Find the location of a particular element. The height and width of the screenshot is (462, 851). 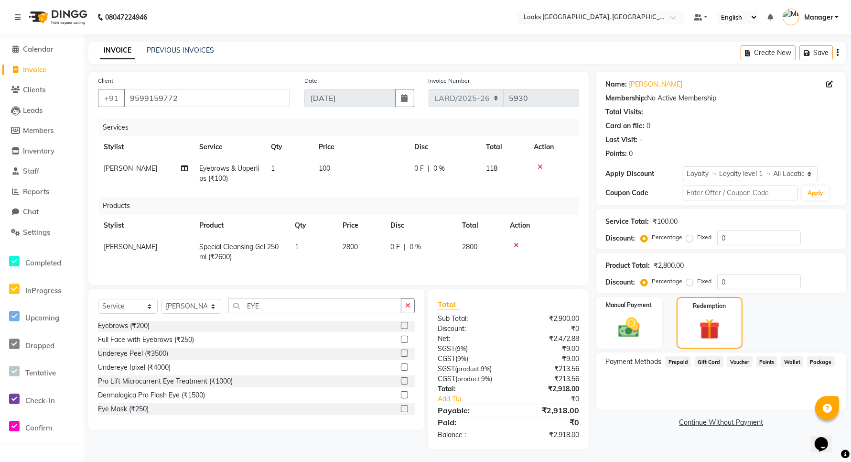

th: Total is located at coordinates (504, 147).